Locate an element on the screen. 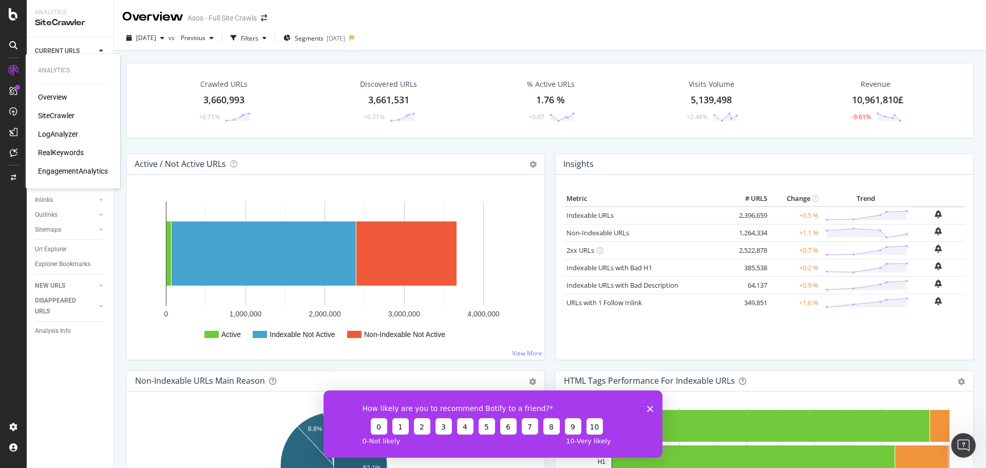 This screenshot has width=986, height=468. button: 5 is located at coordinates (163, 36).